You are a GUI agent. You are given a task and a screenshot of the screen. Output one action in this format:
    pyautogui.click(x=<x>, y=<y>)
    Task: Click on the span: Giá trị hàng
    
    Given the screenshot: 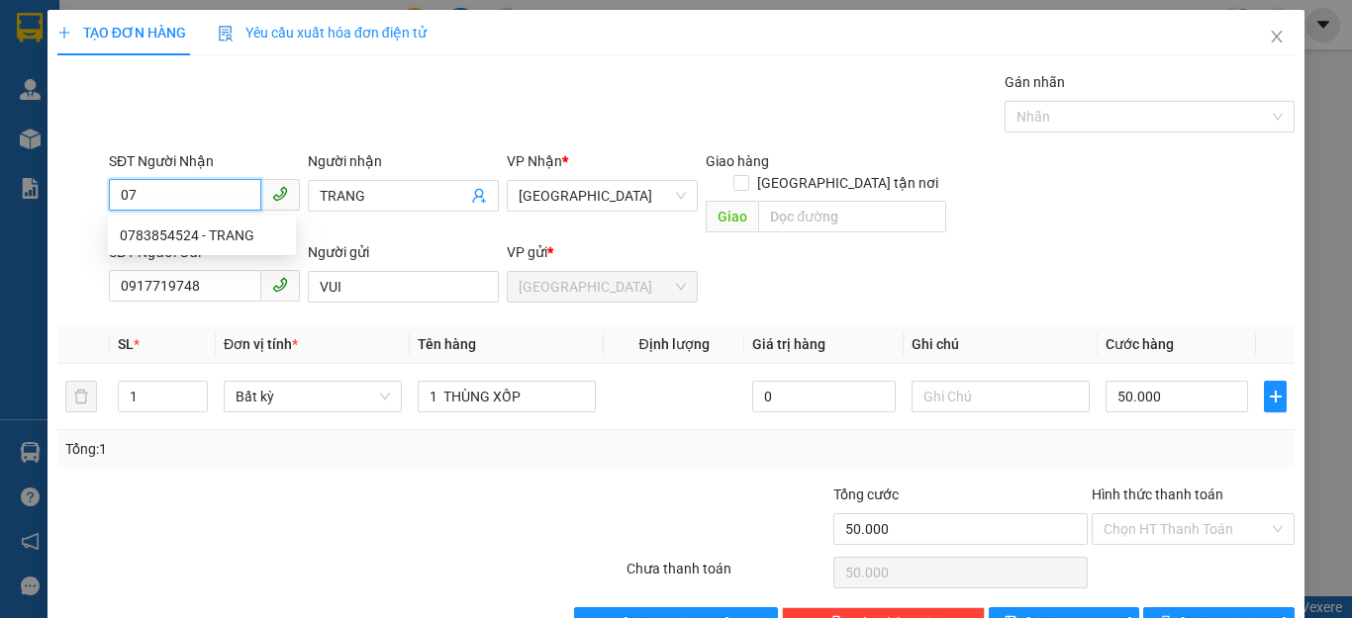 What is the action you would take?
    pyautogui.click(x=789, y=344)
    